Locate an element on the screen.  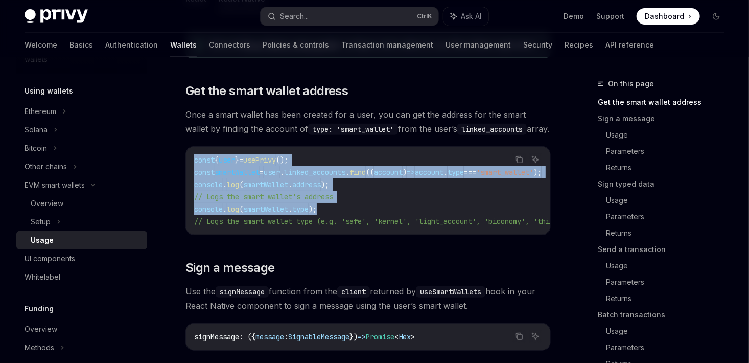
a: User management is located at coordinates (478, 45).